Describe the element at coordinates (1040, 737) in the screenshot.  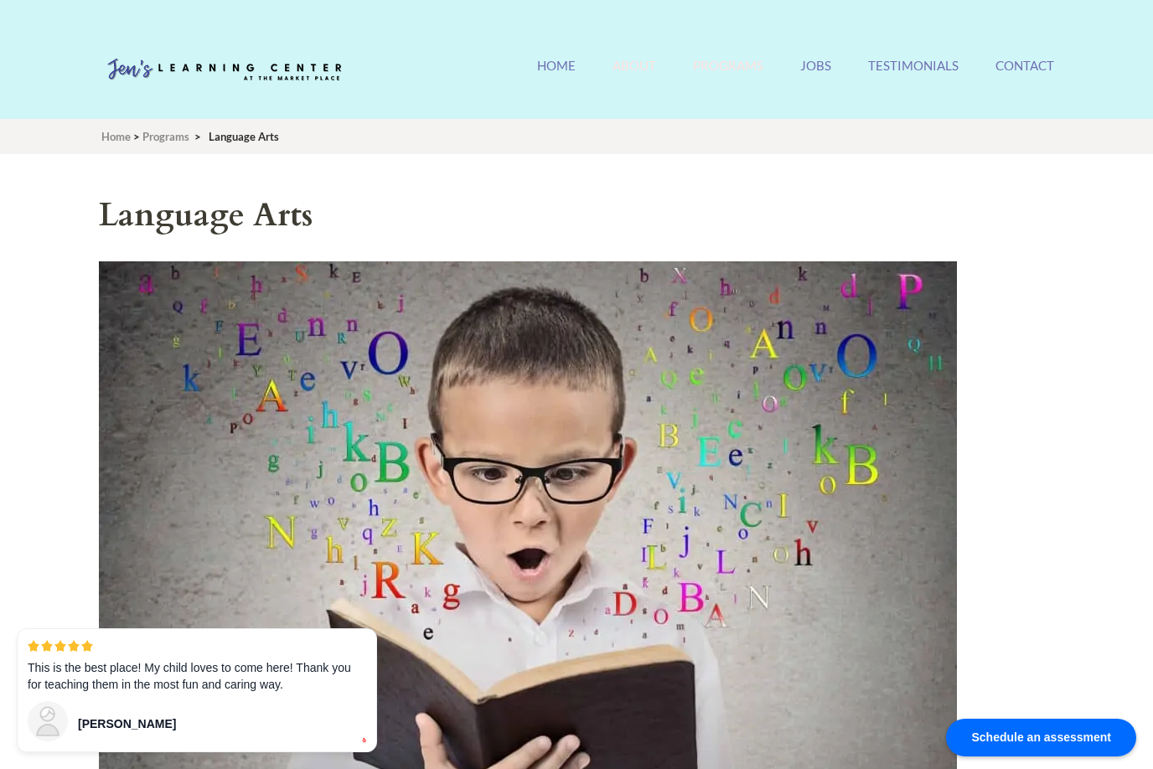
I see `div: Schedule an assessment` at that location.